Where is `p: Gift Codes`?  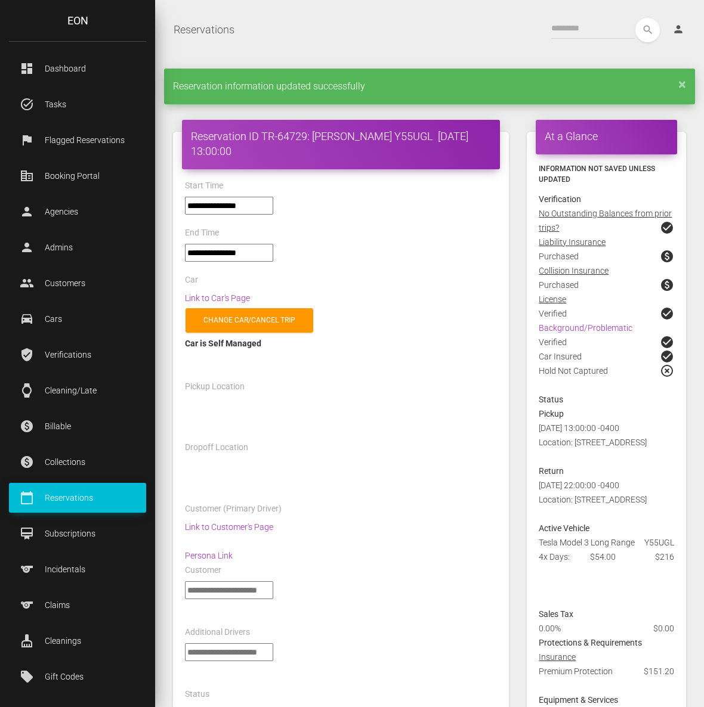 p: Gift Codes is located at coordinates (78, 677).